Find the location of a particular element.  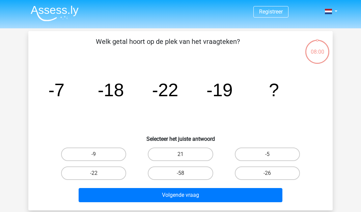

label: -58 is located at coordinates (180, 173).